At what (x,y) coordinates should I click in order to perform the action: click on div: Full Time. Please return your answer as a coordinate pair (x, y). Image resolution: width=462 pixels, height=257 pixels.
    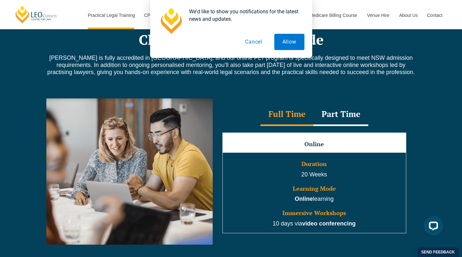
    Looking at the image, I should click on (287, 115).